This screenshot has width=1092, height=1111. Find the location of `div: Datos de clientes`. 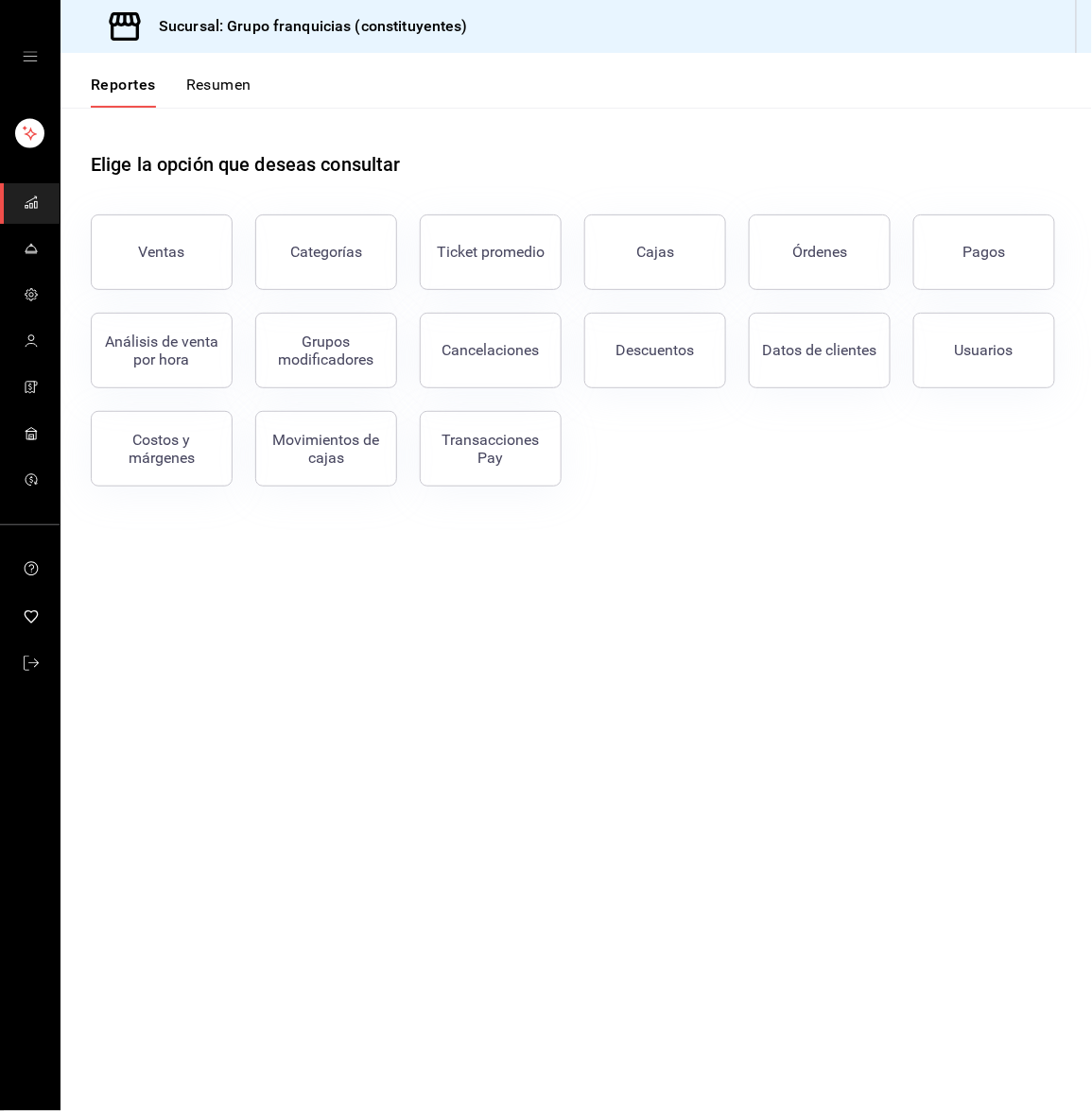

div: Datos de clientes is located at coordinates (819, 349).